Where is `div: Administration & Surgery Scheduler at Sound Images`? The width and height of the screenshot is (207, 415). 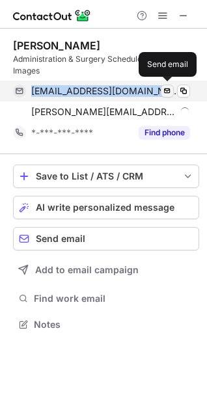 div: Administration & Surgery Scheduler at Sound Images is located at coordinates (106, 65).